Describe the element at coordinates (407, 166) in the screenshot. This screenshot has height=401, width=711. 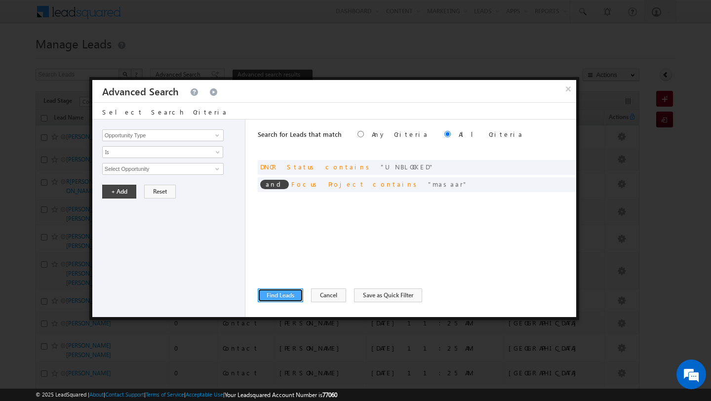
I see `span: UNBLOCKED` at that location.